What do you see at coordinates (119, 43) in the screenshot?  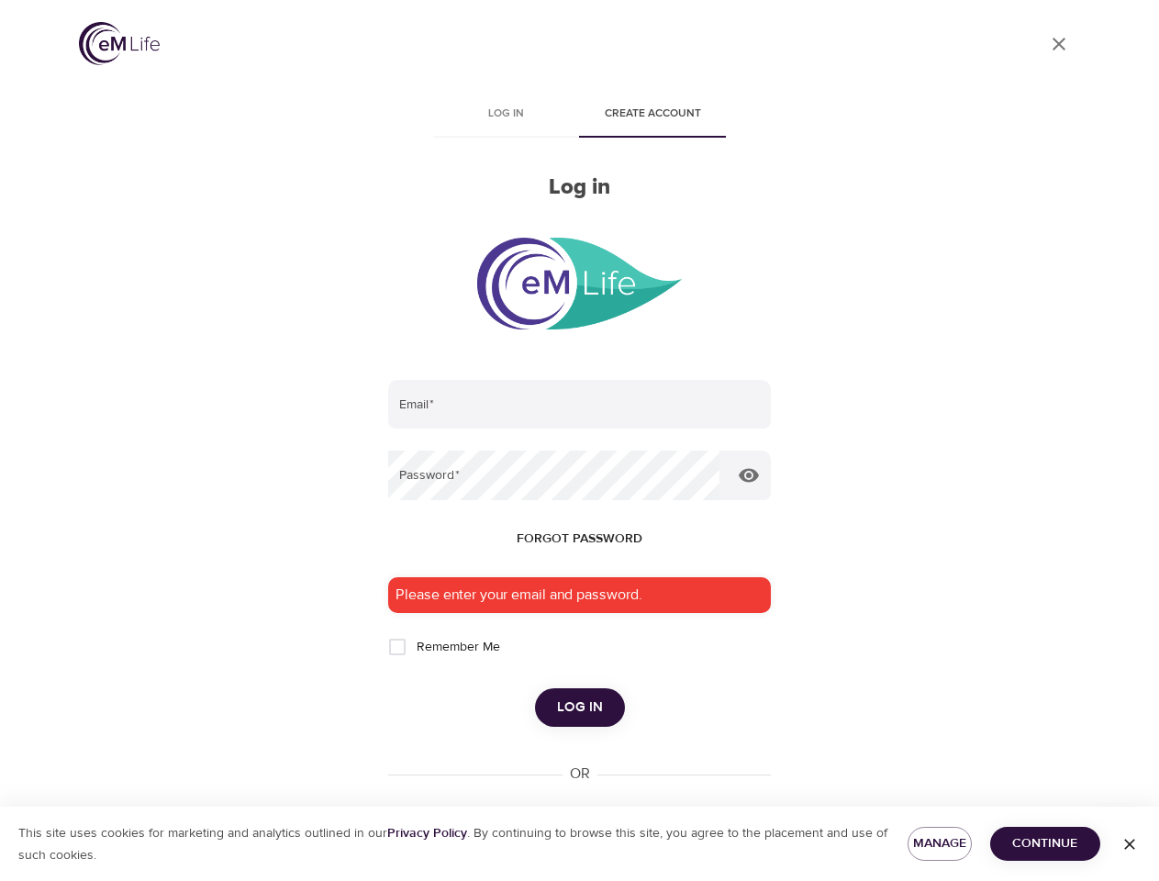 I see `img: logo` at bounding box center [119, 43].